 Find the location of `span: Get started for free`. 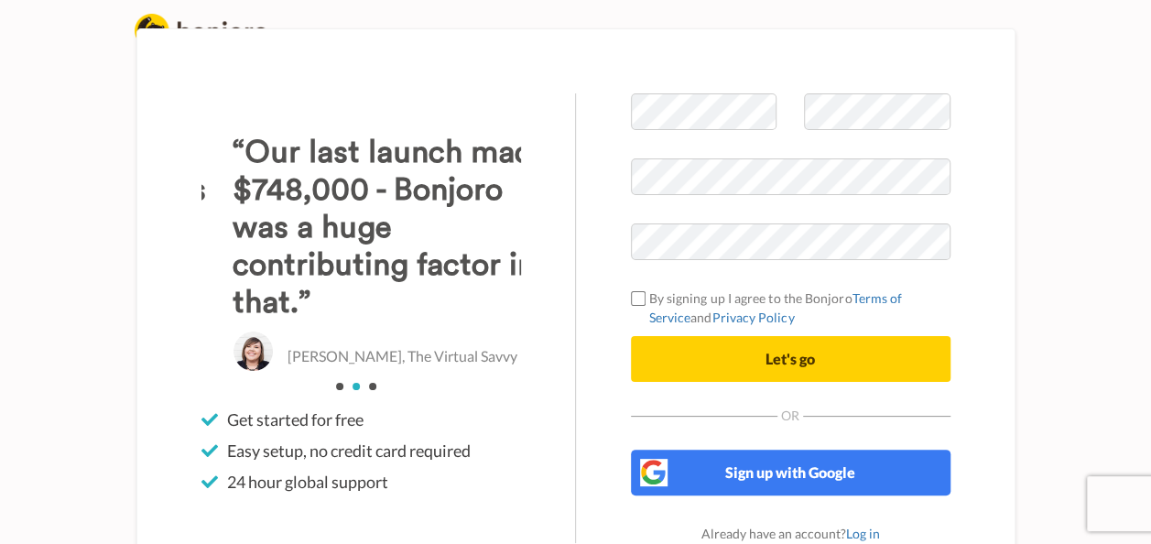

span: Get started for free is located at coordinates (295, 419).